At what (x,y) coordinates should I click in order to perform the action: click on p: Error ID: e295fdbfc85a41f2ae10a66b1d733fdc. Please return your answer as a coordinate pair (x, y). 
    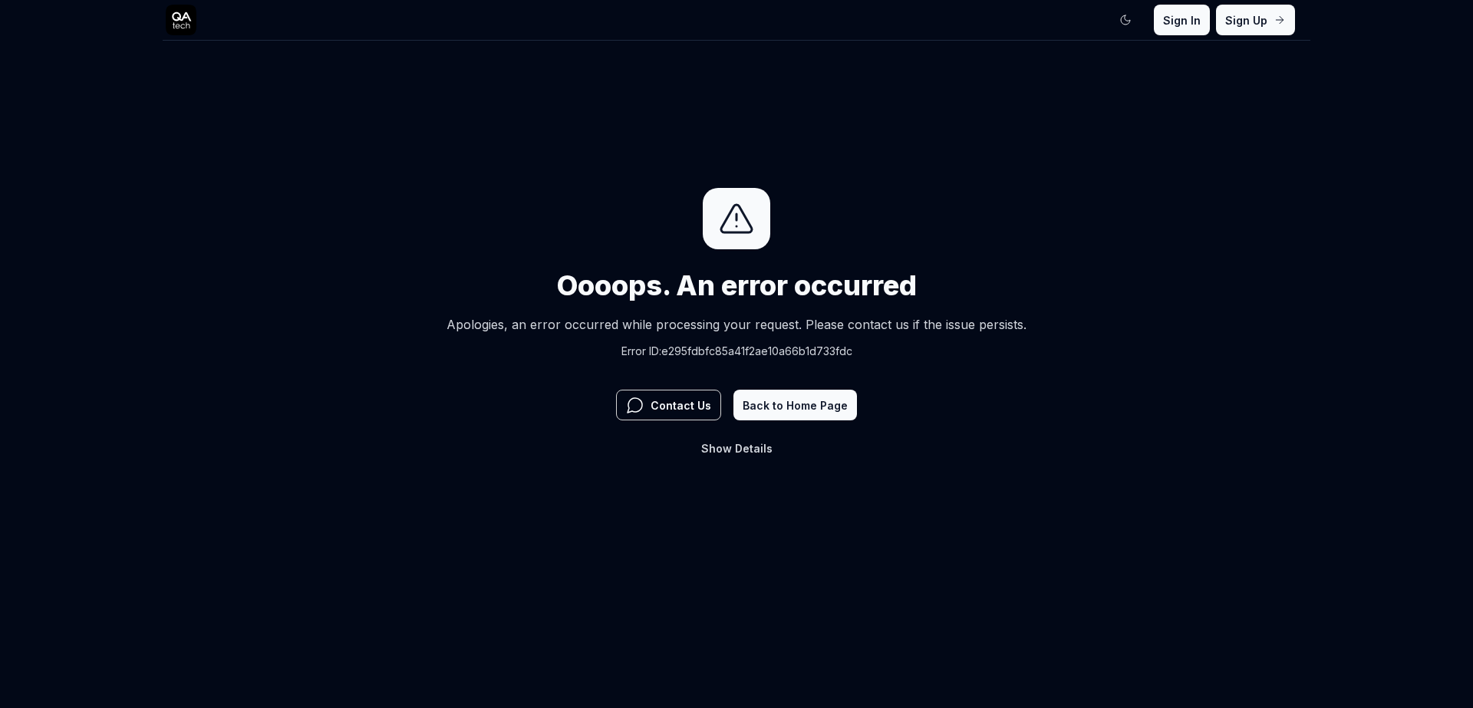
    Looking at the image, I should click on (736, 351).